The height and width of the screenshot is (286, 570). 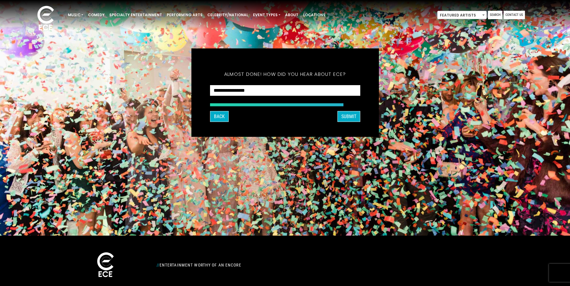 What do you see at coordinates (514, 15) in the screenshot?
I see `a: Contact Us` at bounding box center [514, 15].